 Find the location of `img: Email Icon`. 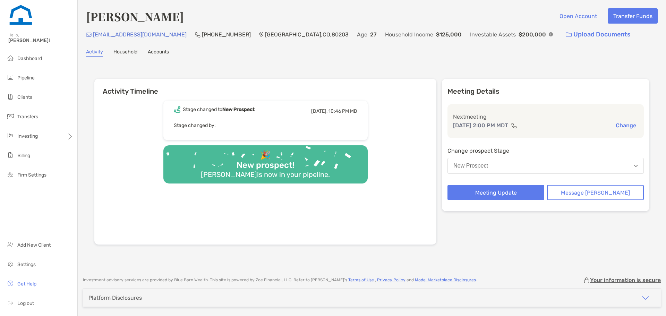

img: Email Icon is located at coordinates (89, 35).